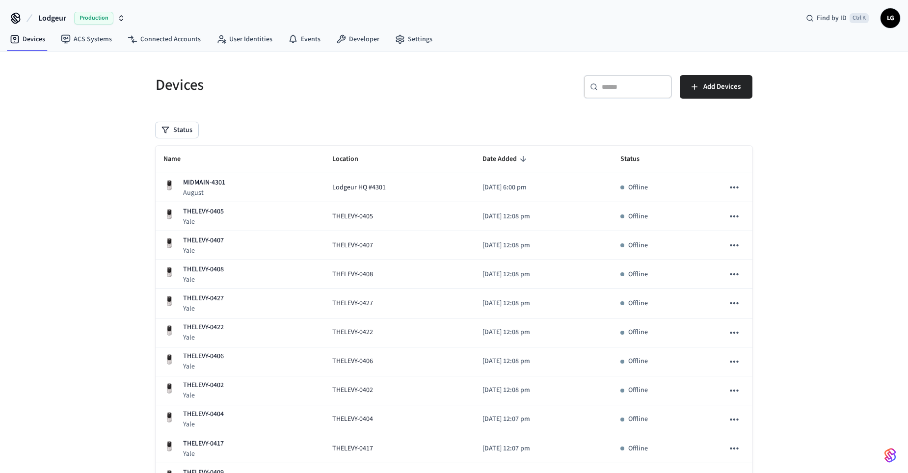 The height and width of the screenshot is (473, 908). I want to click on span: LG, so click(890, 18).